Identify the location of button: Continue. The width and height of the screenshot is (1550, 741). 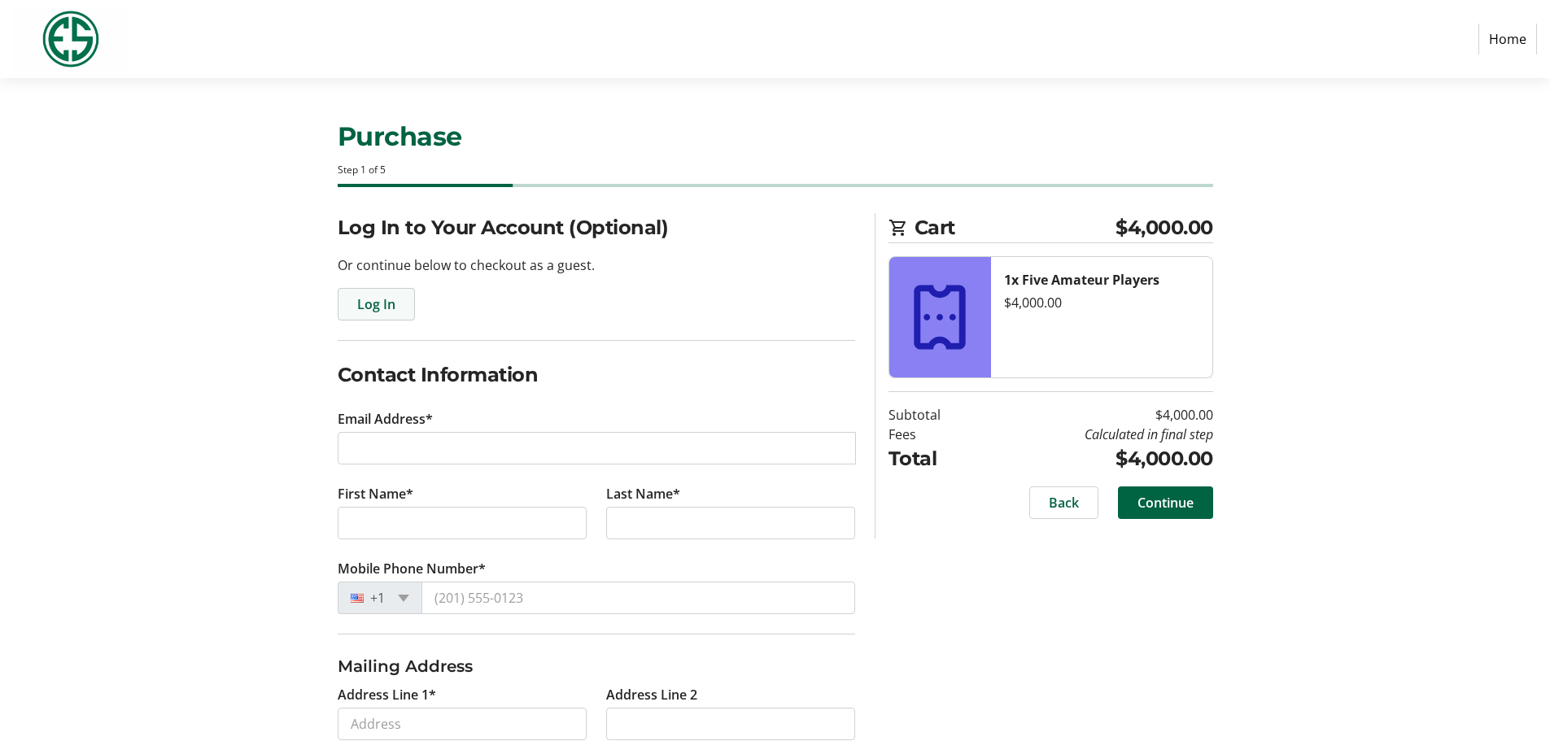
(1165, 503).